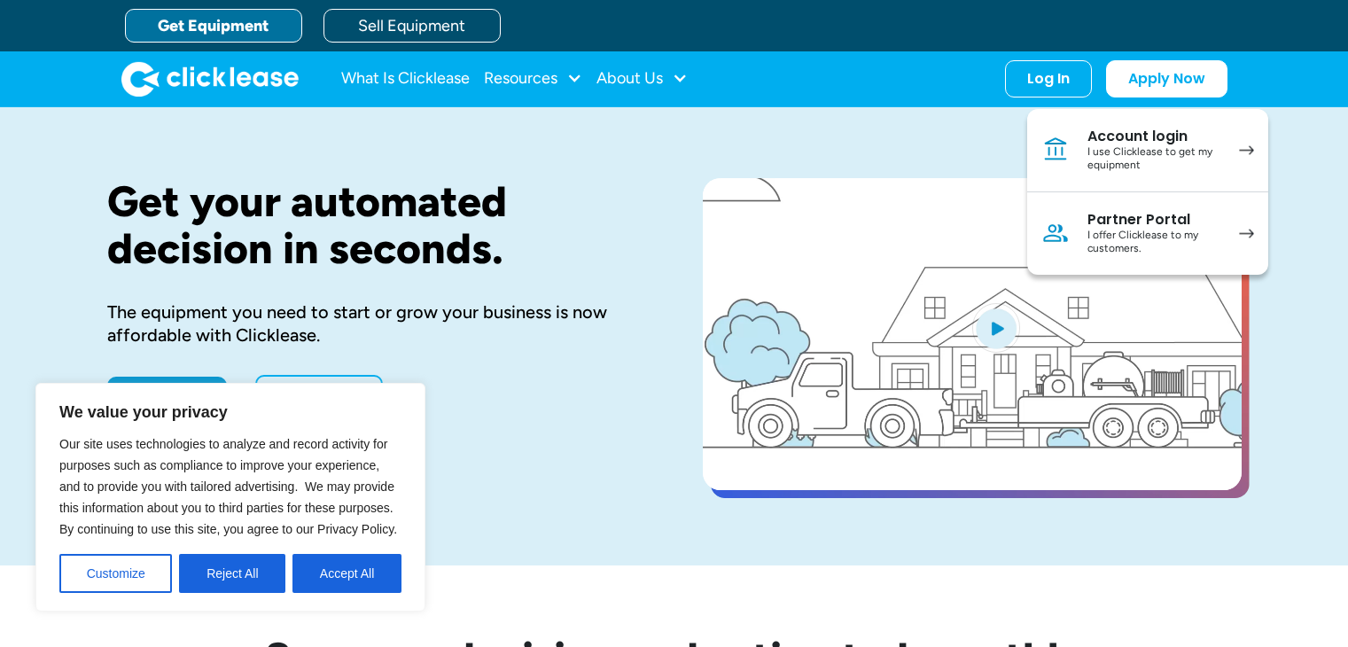 Image resolution: width=1348 pixels, height=647 pixels. Describe the element at coordinates (1154, 242) in the screenshot. I see `div: I offer Clicklease to my customers.` at that location.